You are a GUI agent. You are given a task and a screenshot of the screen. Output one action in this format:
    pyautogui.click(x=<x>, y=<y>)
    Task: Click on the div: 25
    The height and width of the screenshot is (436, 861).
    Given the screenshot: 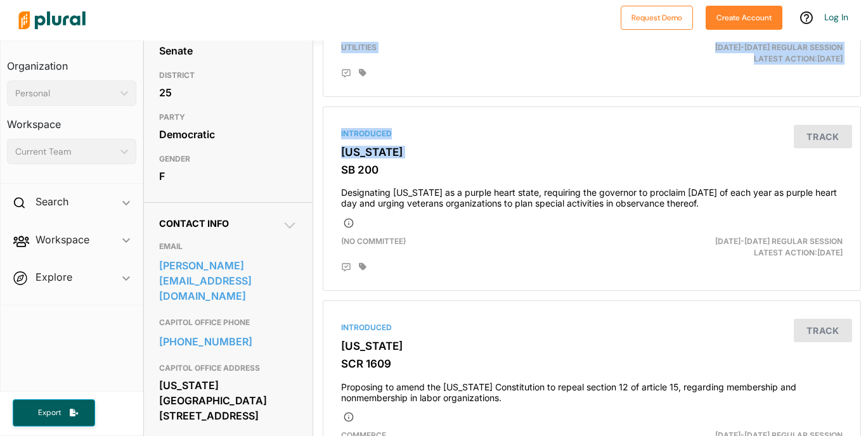 What is the action you would take?
    pyautogui.click(x=228, y=93)
    